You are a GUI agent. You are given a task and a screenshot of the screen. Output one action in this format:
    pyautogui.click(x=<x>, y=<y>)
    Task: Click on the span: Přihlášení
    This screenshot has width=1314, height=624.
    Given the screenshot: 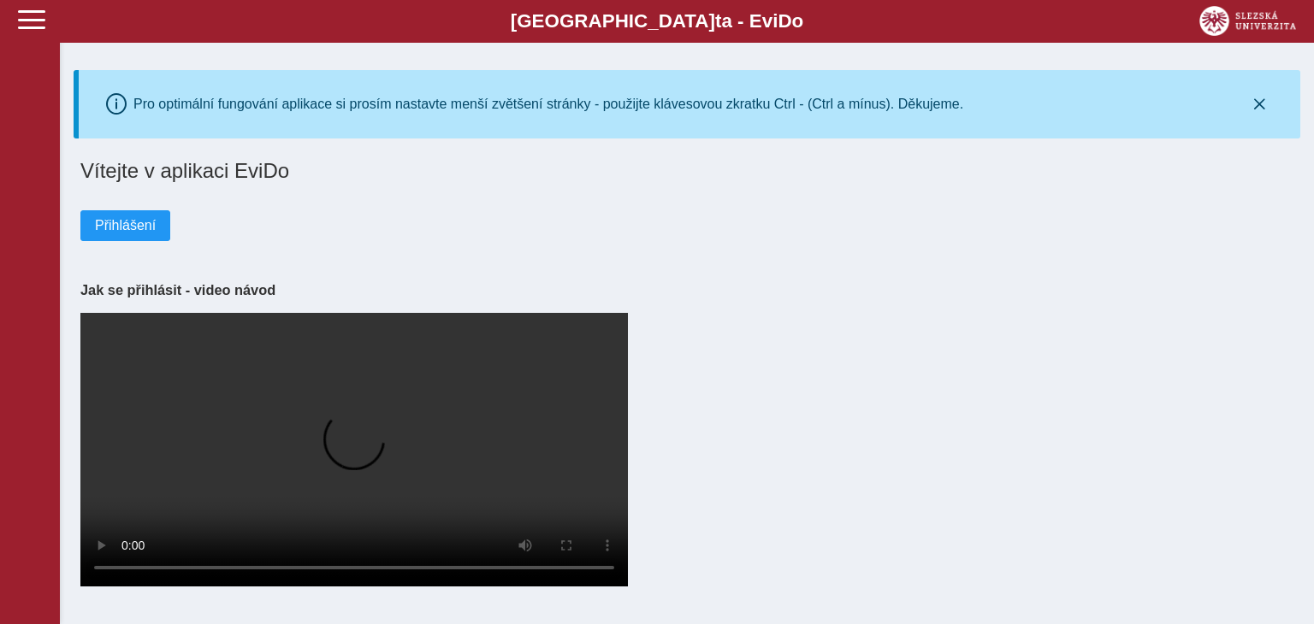 What is the action you would take?
    pyautogui.click(x=125, y=226)
    